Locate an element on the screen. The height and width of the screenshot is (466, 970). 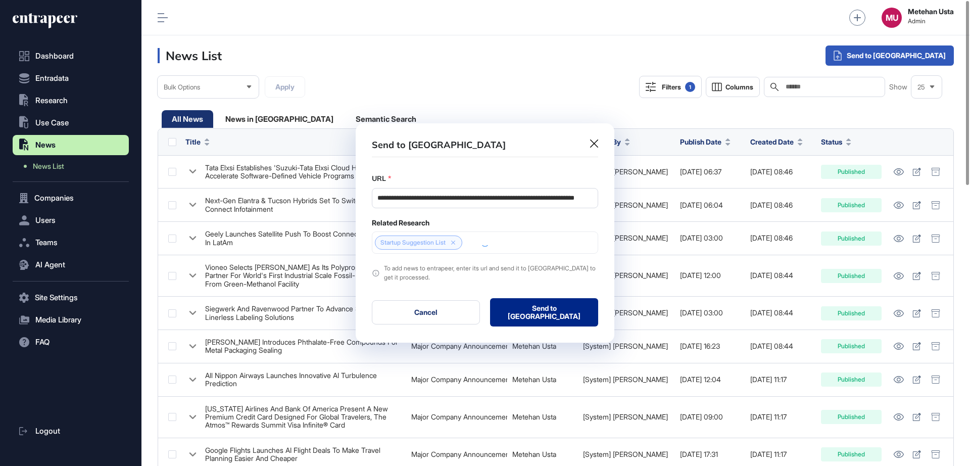
label: Related Research is located at coordinates (401, 223).